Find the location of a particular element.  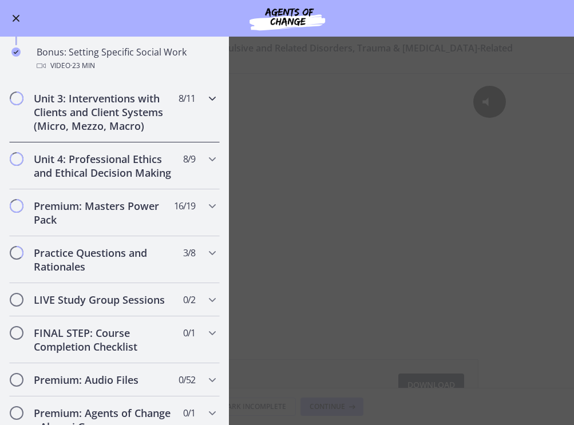

button: Click for sound is located at coordinates (490, 28).